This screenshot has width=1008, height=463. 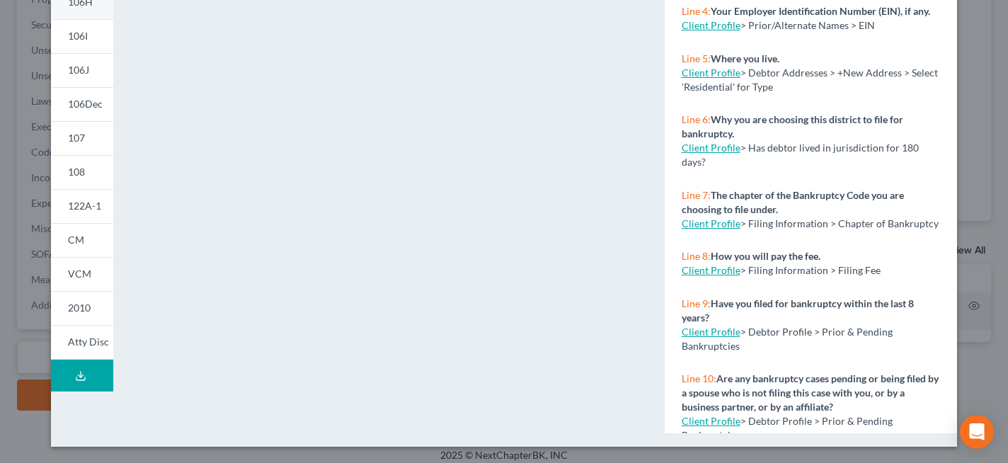 I want to click on a: CM, so click(x=82, y=240).